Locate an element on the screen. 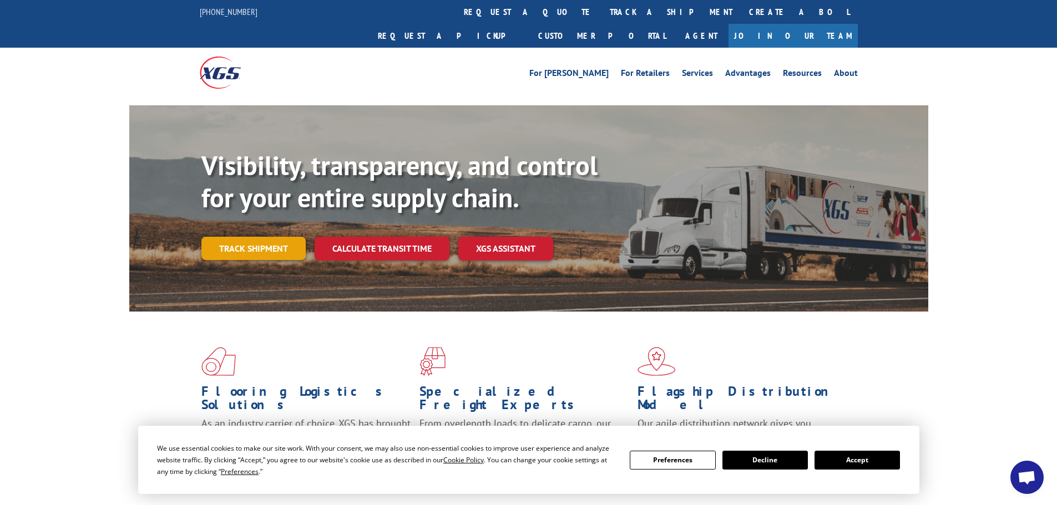  span: Cookie Policy is located at coordinates (463, 460).